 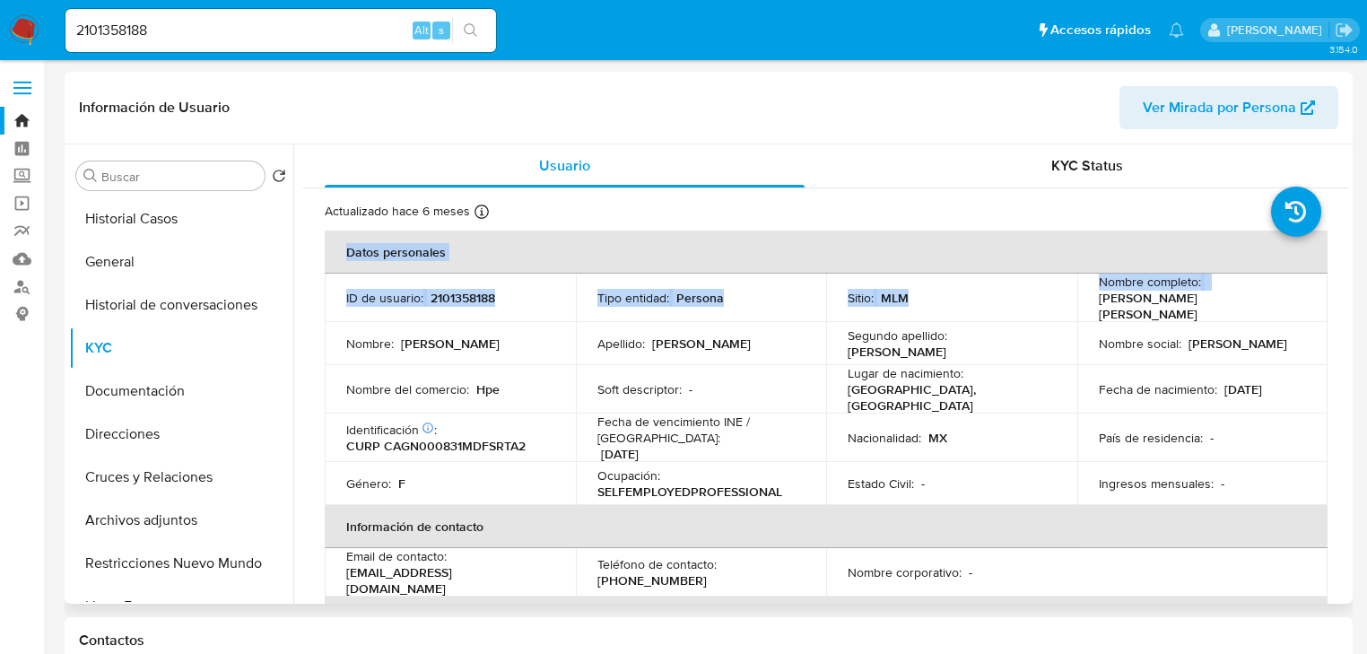 What do you see at coordinates (279, 179) in the screenshot?
I see `button: Volver al orden por defecto` at bounding box center [279, 179].